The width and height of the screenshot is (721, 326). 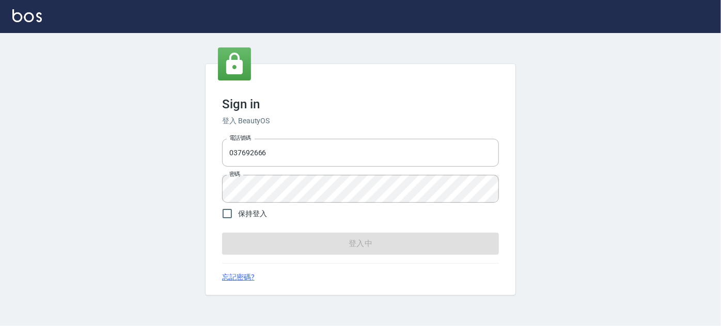 What do you see at coordinates (240, 138) in the screenshot?
I see `label: 電話號碼` at bounding box center [240, 138].